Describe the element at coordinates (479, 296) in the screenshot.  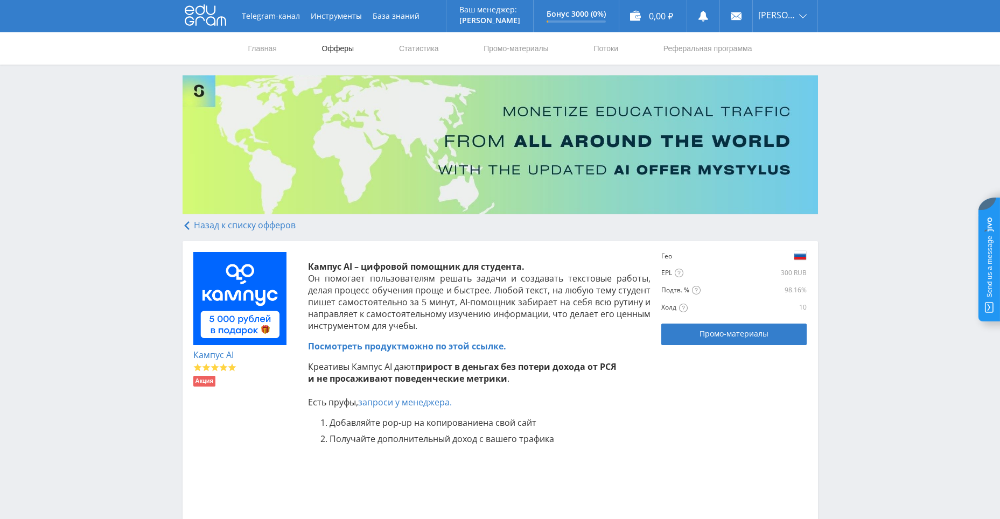
I see `p: Он помогает пользователям решать задачи и создавать текстовые работы, делая процесс обучения прощ...` at that location.